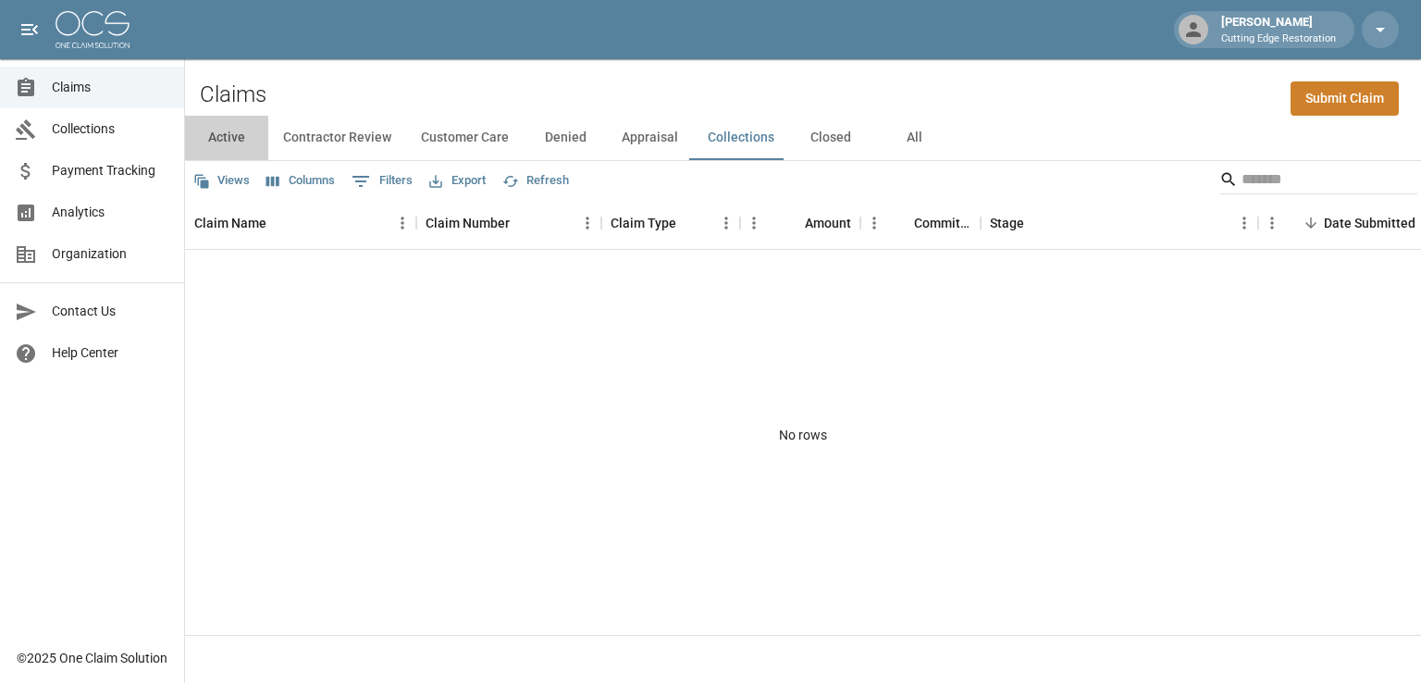  What do you see at coordinates (382, 181) in the screenshot?
I see `button: Show filters` at bounding box center [382, 181].